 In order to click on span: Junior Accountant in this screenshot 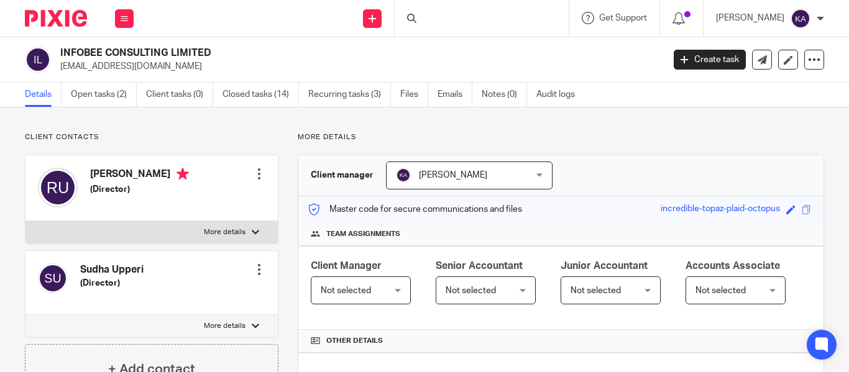, I will do `click(604, 266)`.